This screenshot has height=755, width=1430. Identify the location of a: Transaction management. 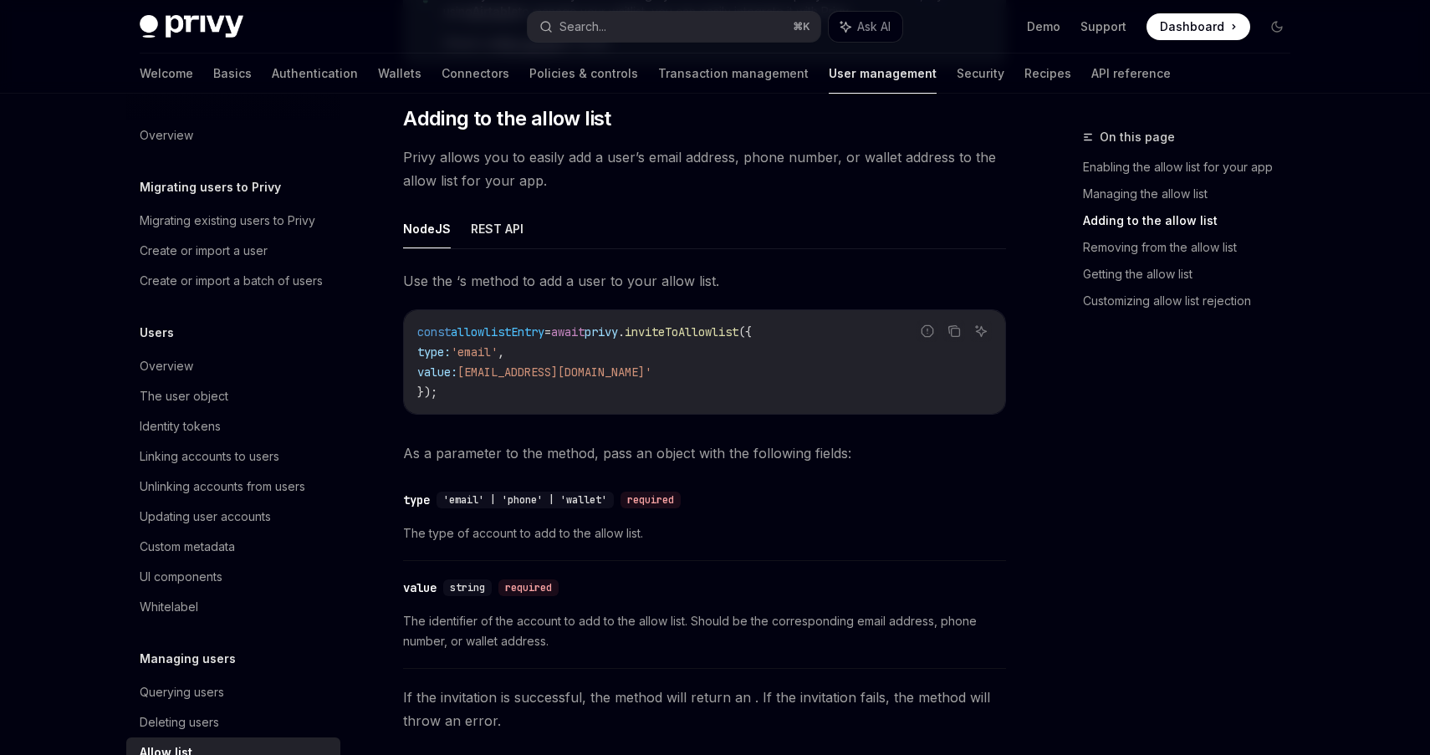
(733, 74).